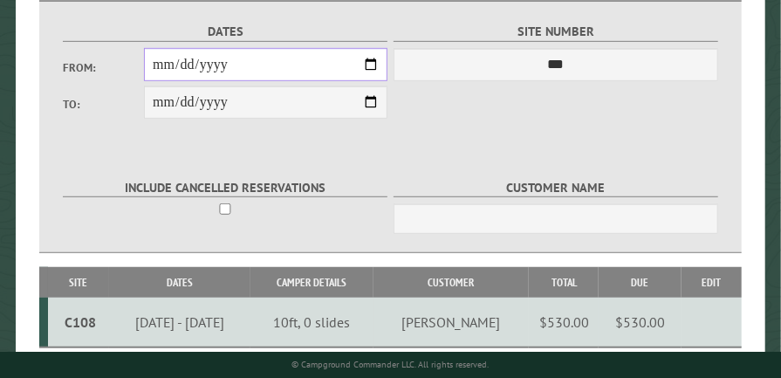 The height and width of the screenshot is (378, 781). What do you see at coordinates (639, 282) in the screenshot?
I see `th: Due` at bounding box center [639, 282].